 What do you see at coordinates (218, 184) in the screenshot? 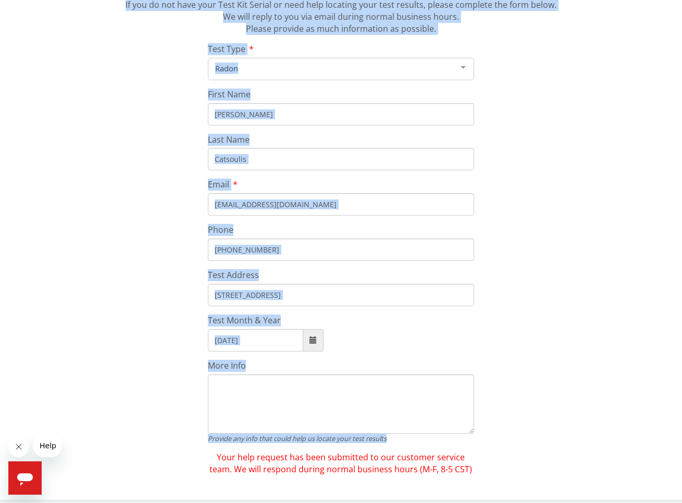
I see `span: Email` at bounding box center [218, 184].